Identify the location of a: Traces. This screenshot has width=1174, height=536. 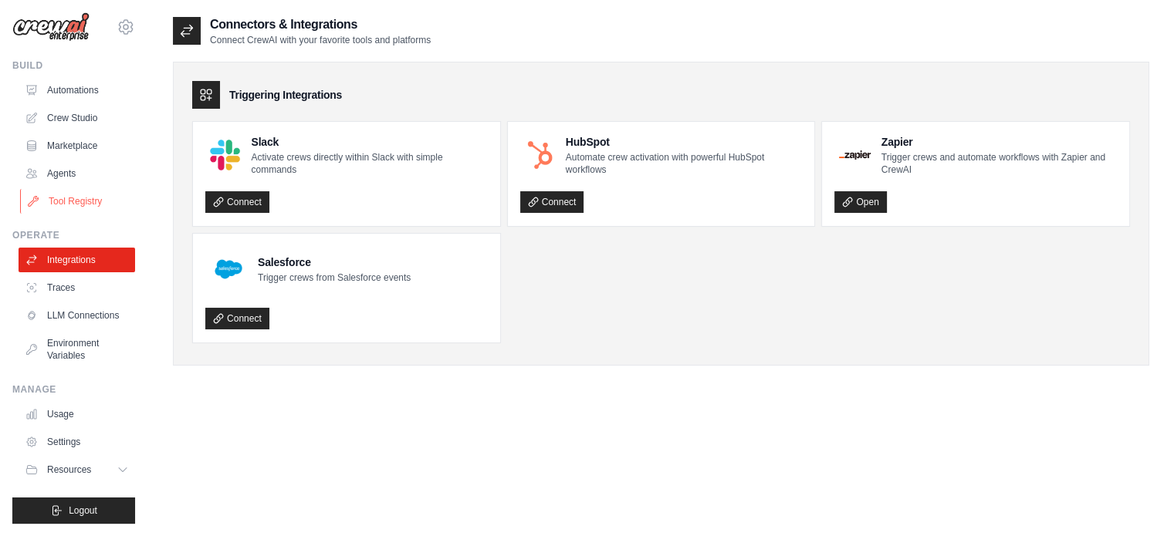
(76, 288).